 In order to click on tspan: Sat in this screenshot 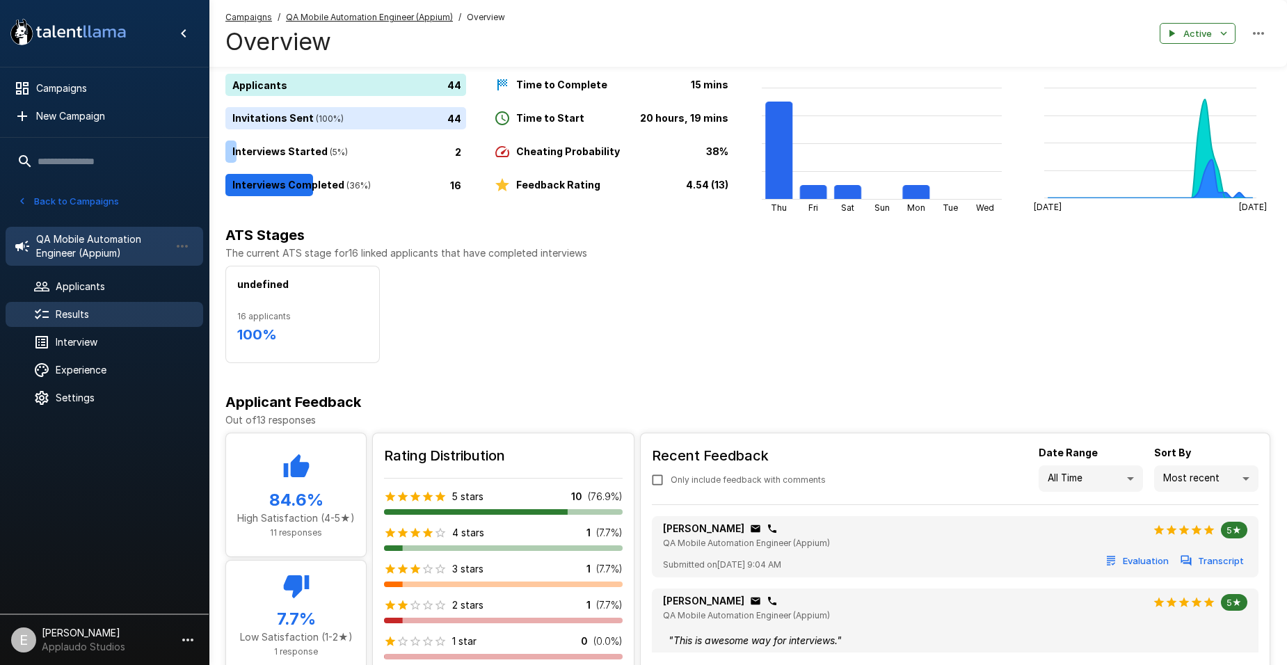, I will do `click(847, 207)`.